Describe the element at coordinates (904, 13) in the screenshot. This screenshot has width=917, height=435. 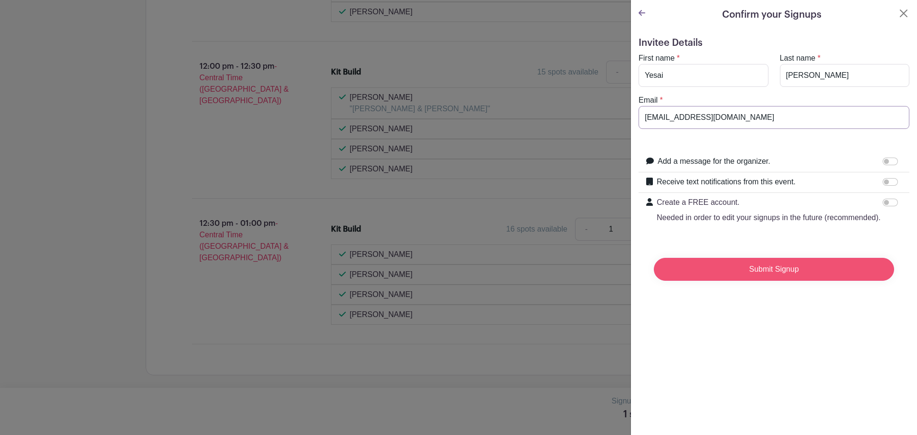
I see `button: Close` at that location.